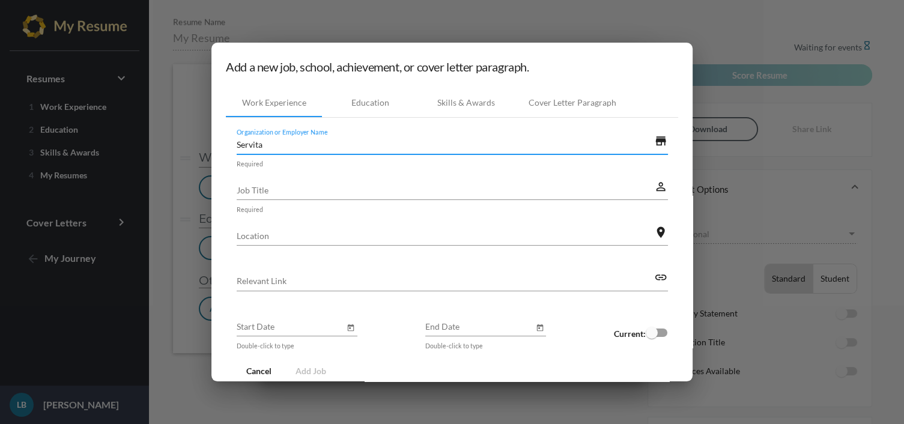  I want to click on input: Organization or Employer Name, so click(445, 144).